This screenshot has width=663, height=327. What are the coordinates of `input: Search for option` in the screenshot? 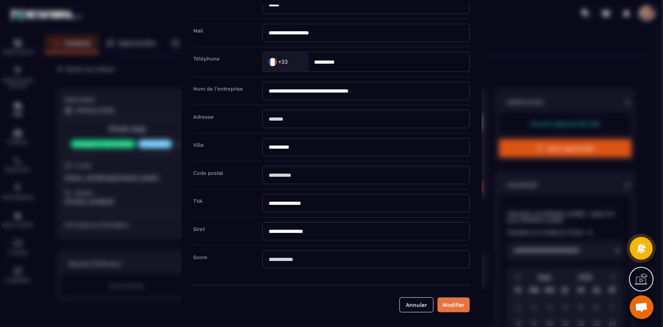 It's located at (294, 62).